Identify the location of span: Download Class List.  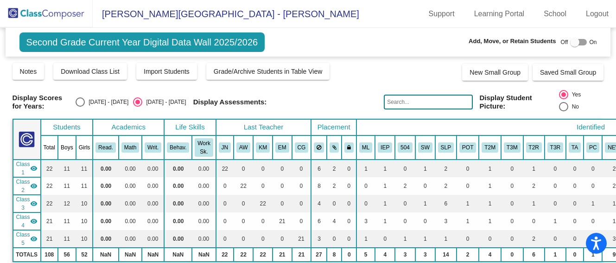
(90, 71).